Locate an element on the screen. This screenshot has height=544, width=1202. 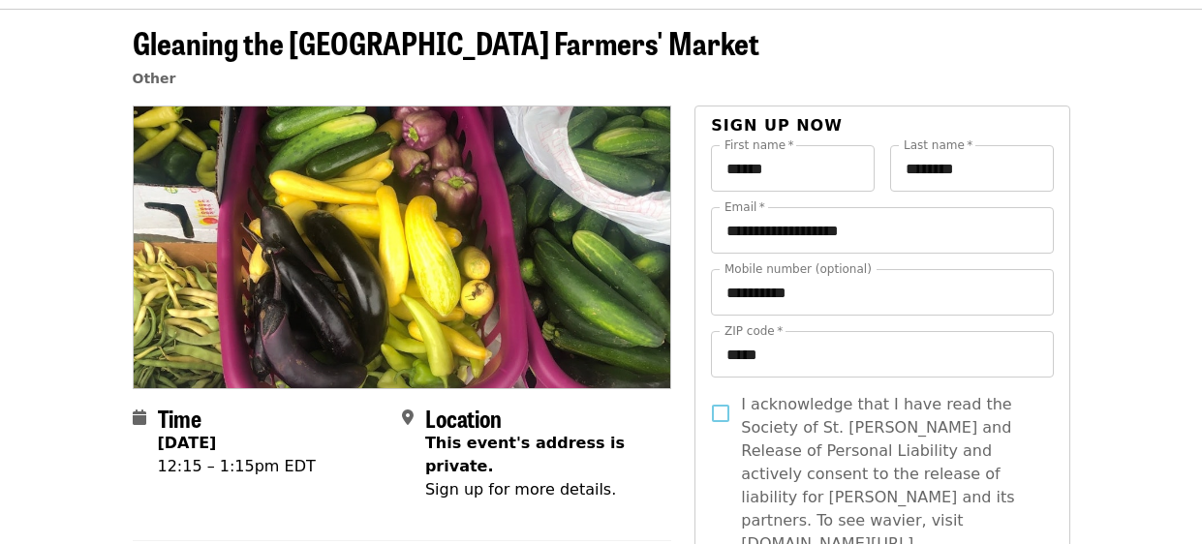
label: First name is located at coordinates (759, 145).